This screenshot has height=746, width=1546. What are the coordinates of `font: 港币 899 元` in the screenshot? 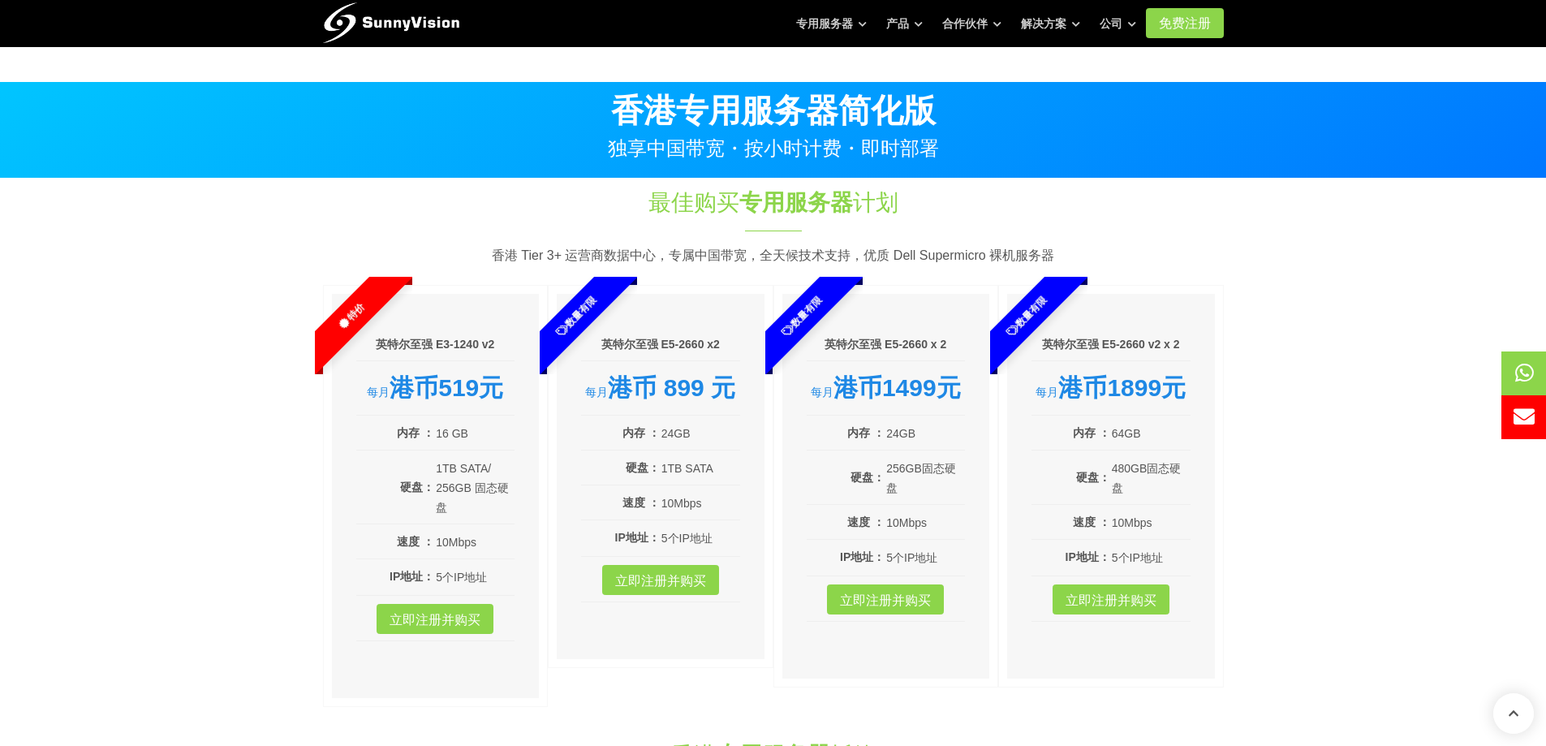 It's located at (671, 387).